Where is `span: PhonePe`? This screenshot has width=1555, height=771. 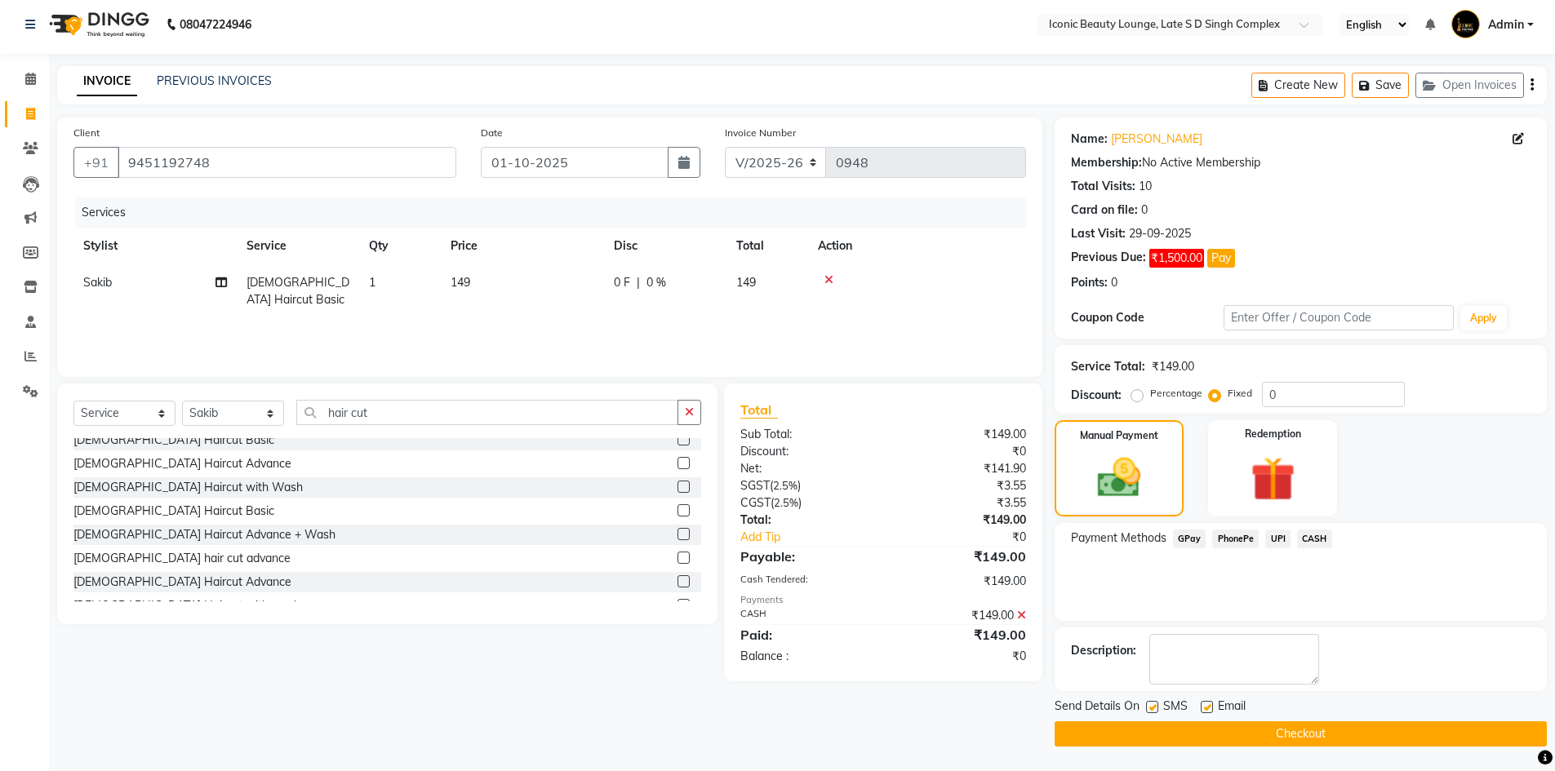
span: PhonePe is located at coordinates (1235, 539).